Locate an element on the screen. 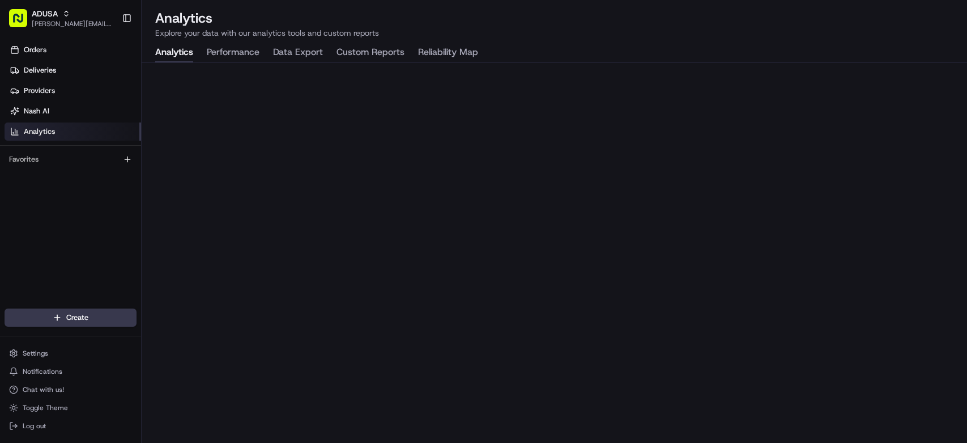 This screenshot has width=967, height=443. button: Toggle Theme is located at coordinates (70, 407).